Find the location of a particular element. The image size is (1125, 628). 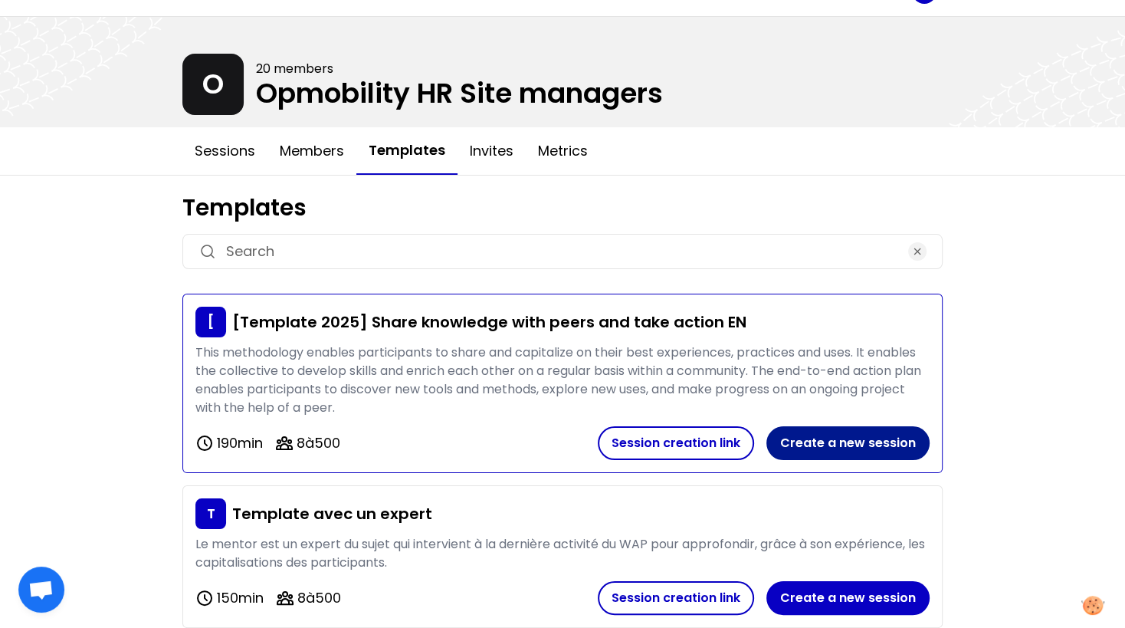

button: Templates is located at coordinates (407, 151).